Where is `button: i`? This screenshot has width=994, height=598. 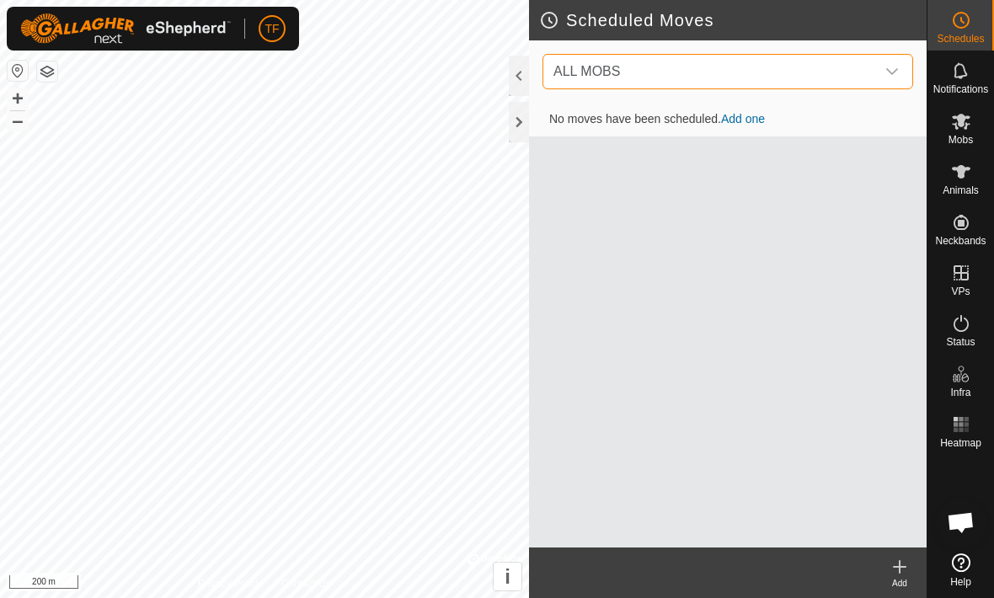 button: i is located at coordinates (507, 576).